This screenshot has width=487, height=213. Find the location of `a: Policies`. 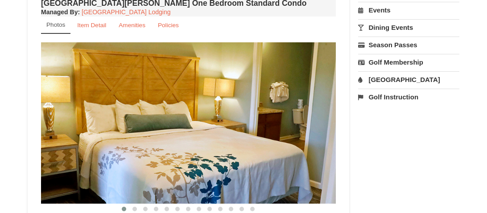

a: Policies is located at coordinates (168, 25).